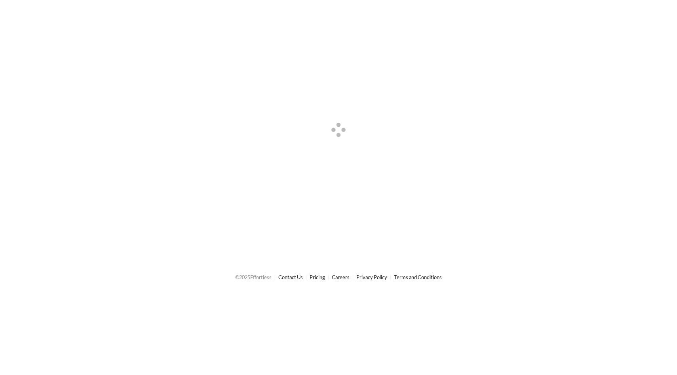  I want to click on a: Careers, so click(340, 277).